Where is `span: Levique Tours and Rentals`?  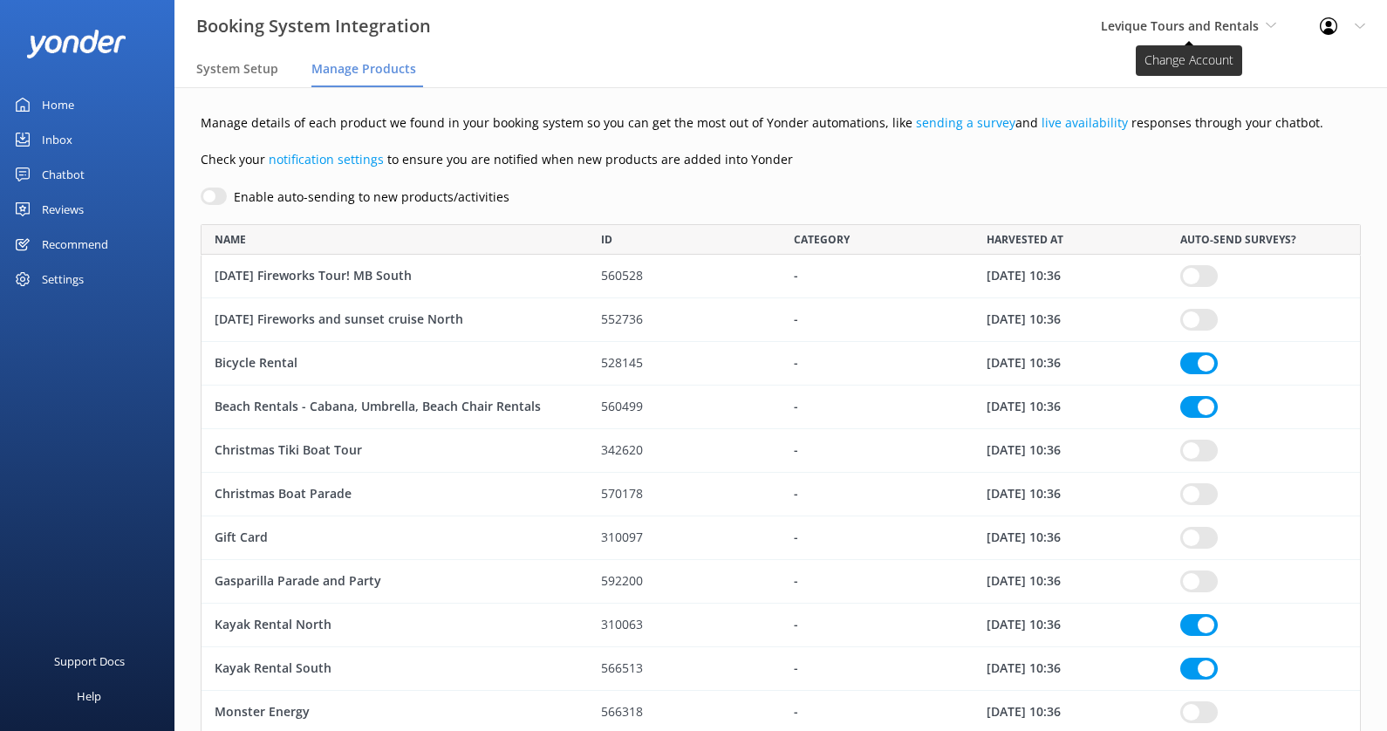
span: Levique Tours and Rentals is located at coordinates (1179, 25).